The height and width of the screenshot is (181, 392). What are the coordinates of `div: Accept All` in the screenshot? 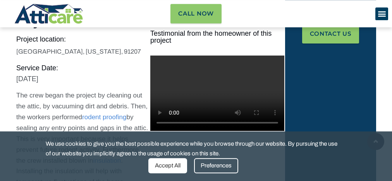 It's located at (168, 165).